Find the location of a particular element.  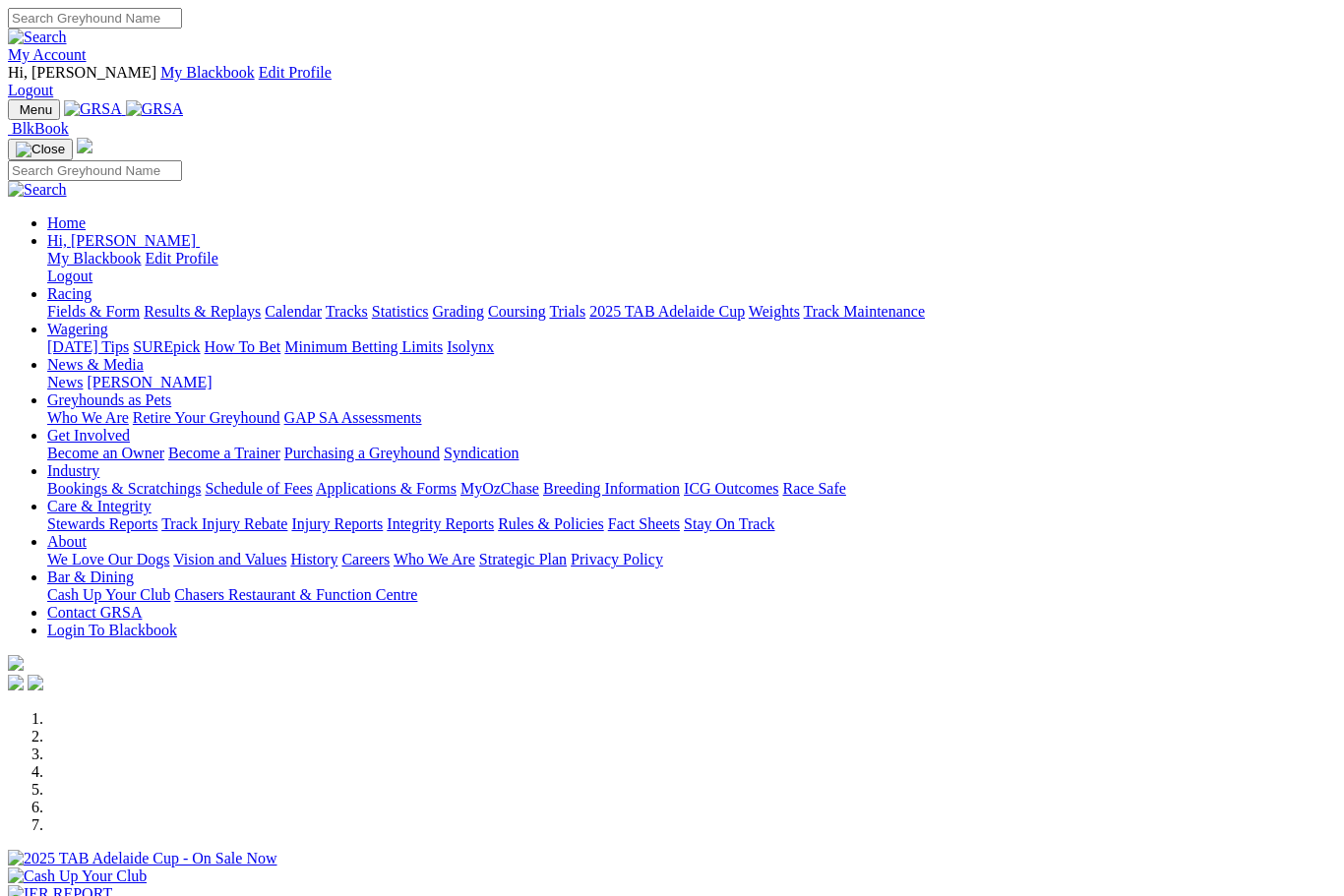

a: Integrity Reports is located at coordinates (440, 523).